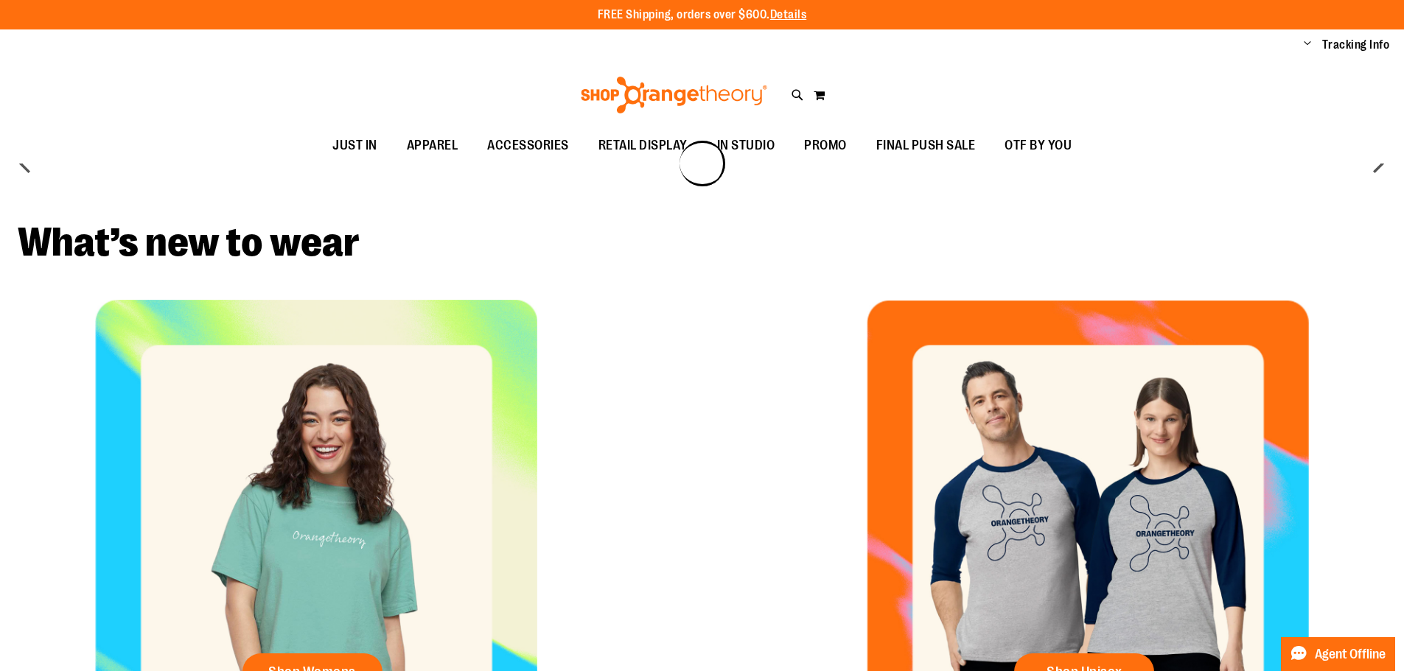 This screenshot has height=671, width=1404. What do you see at coordinates (354, 146) in the screenshot?
I see `a: JUST IN` at bounding box center [354, 146].